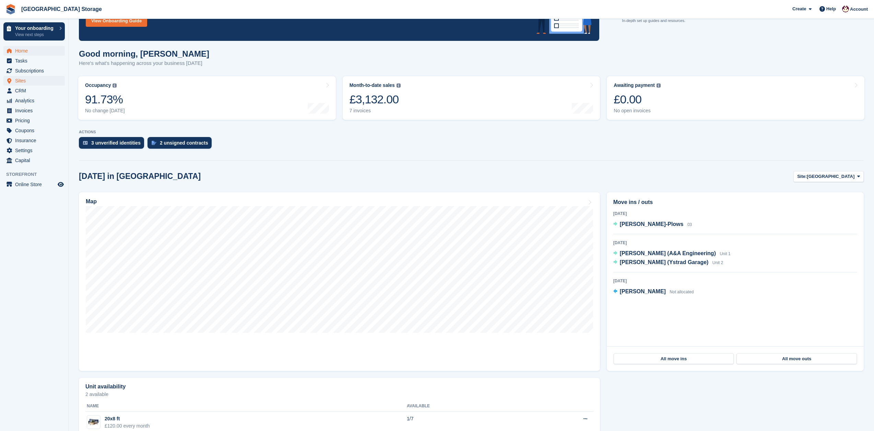  What do you see at coordinates (184, 143) in the screenshot?
I see `div: 2 unsigned contracts` at bounding box center [184, 143].